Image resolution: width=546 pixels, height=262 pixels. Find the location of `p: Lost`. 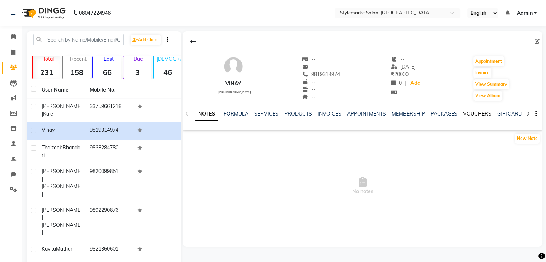

p: Lost is located at coordinates (108, 59).